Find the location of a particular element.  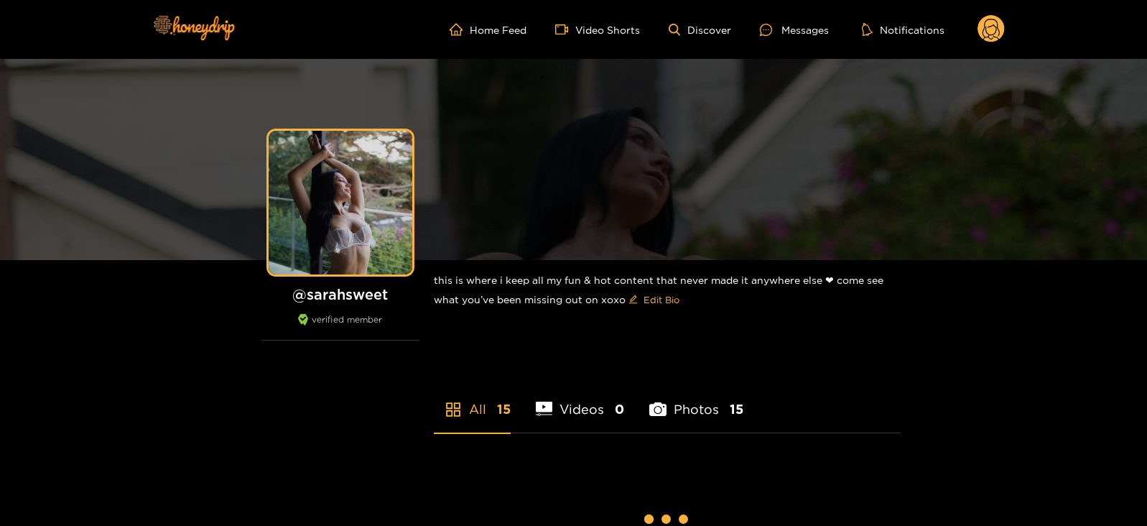

span: home is located at coordinates (460, 29).